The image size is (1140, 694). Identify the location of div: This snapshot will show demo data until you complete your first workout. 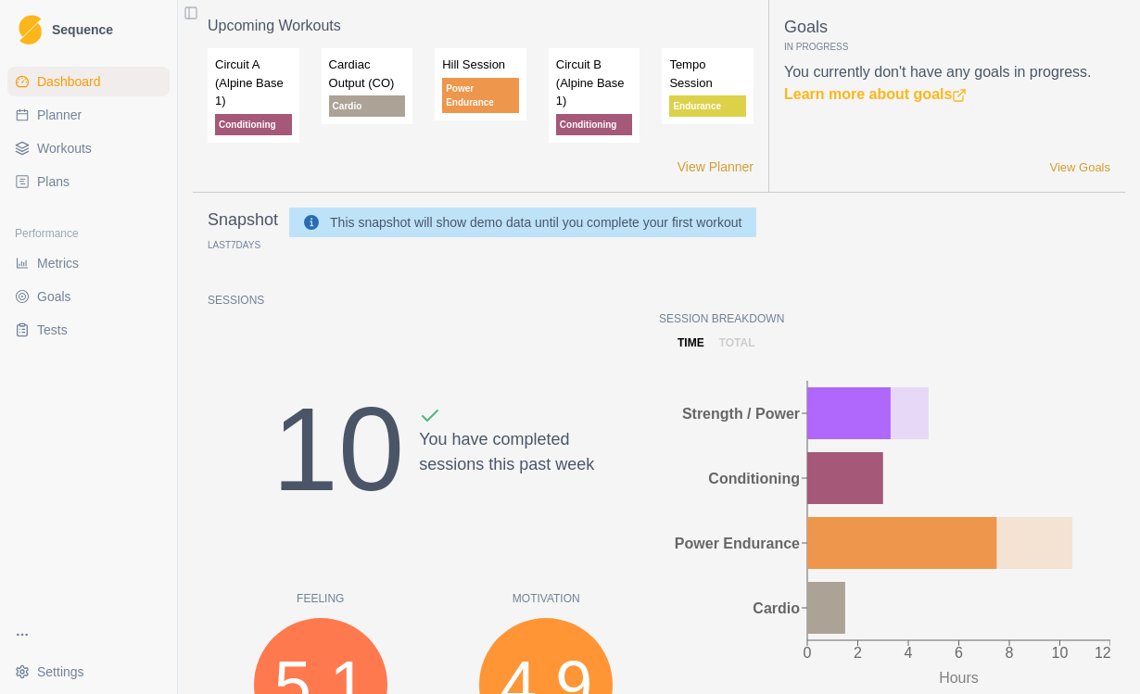
(536, 222).